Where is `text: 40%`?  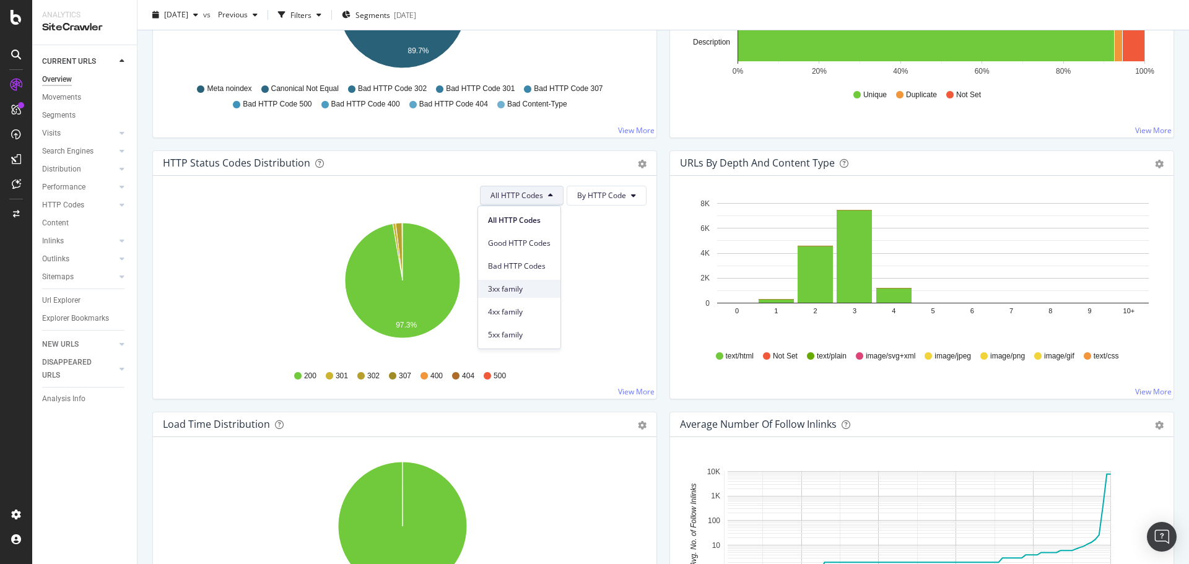 text: 40% is located at coordinates (900, 71).